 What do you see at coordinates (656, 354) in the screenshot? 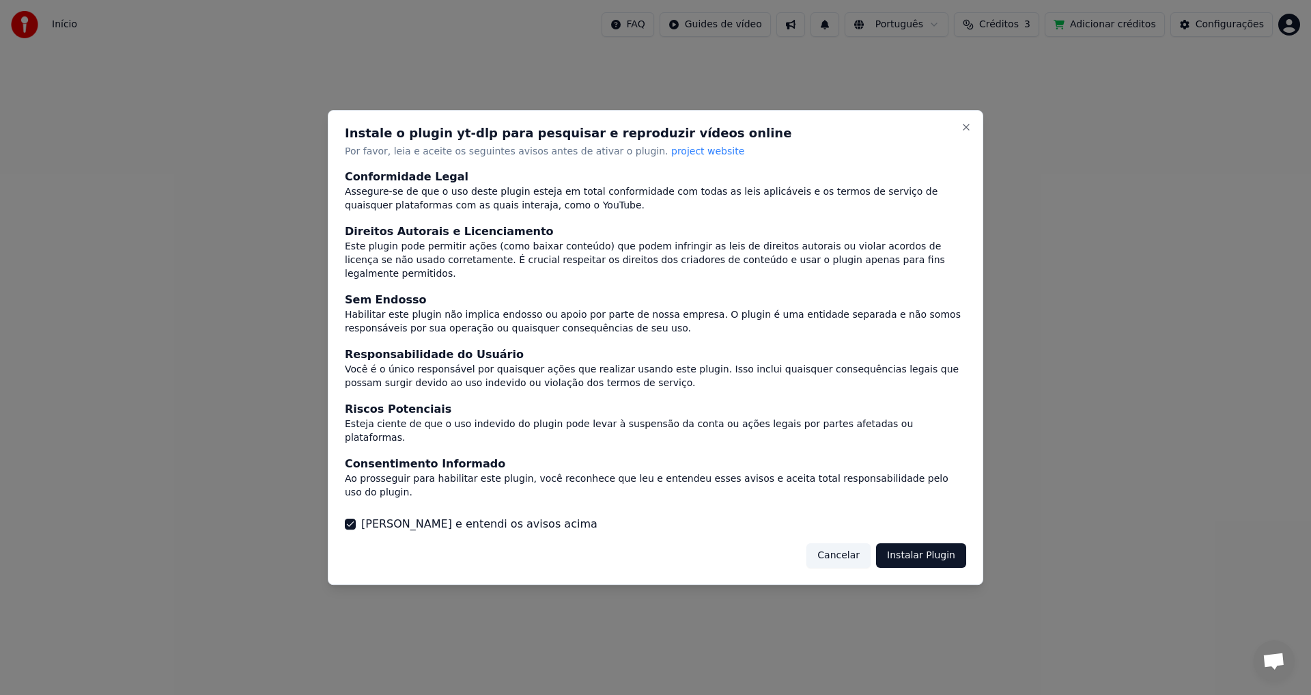
I see `div: Responsabilidade do Usuário` at bounding box center [656, 354].